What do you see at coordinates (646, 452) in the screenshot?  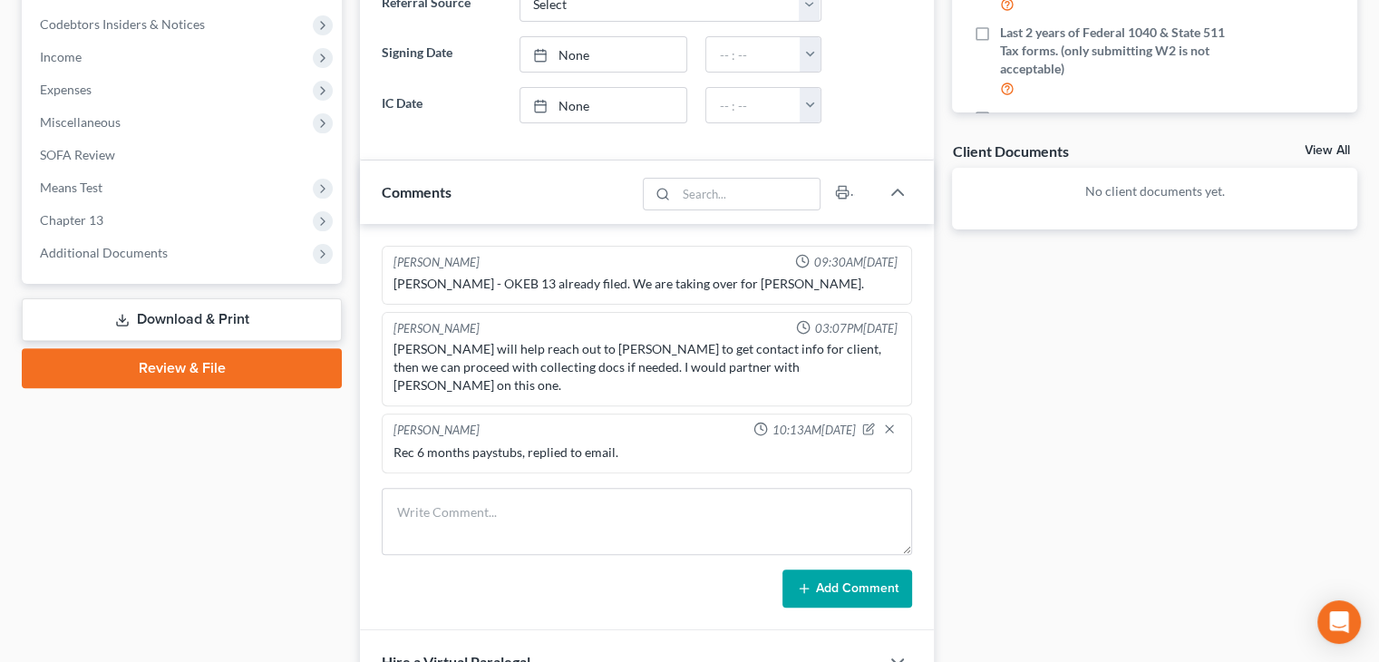 I see `div: Rec 6 months paystubs, replied to email.` at bounding box center [646, 452].